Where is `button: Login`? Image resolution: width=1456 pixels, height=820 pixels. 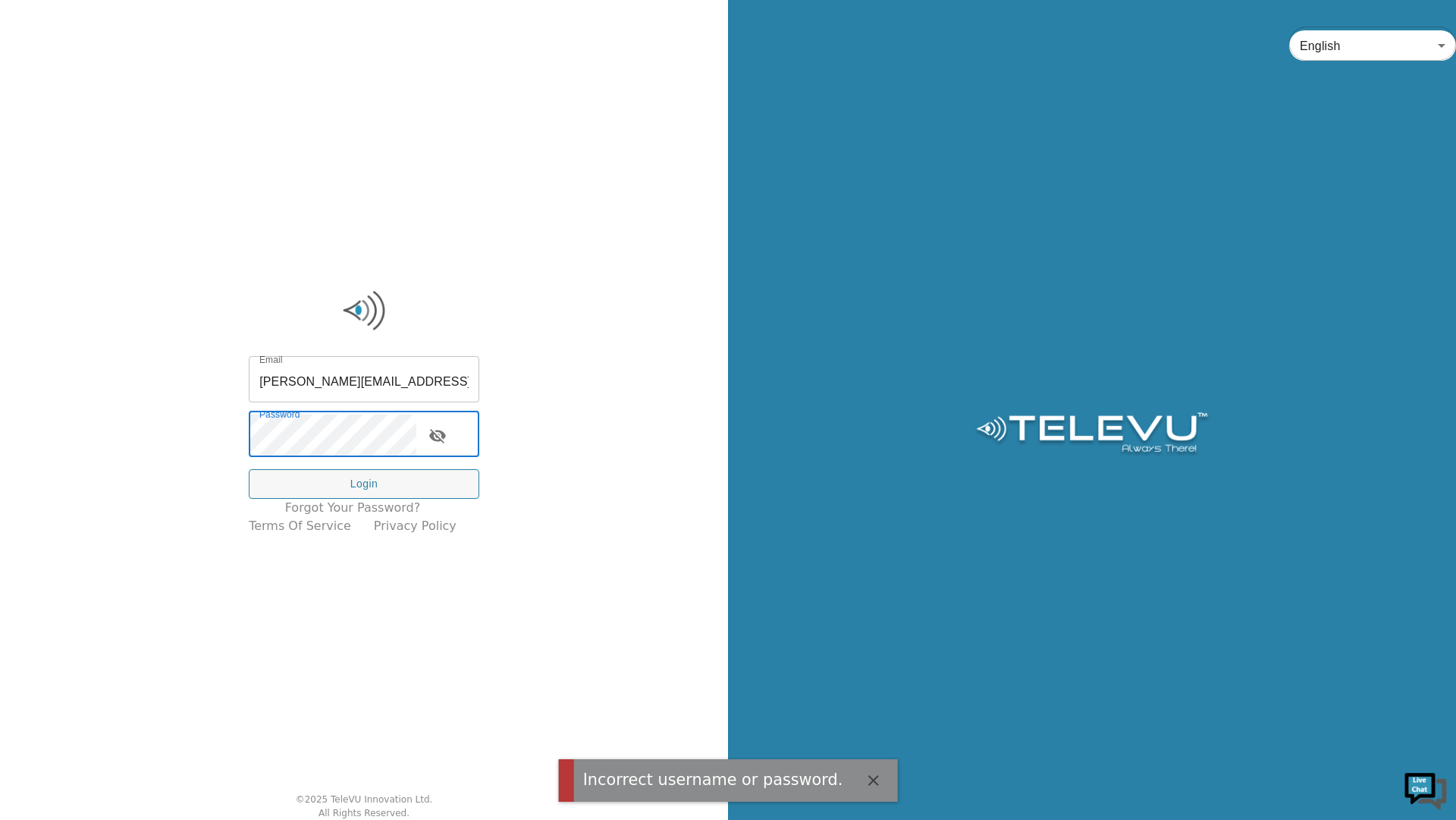 button: Login is located at coordinates (364, 483).